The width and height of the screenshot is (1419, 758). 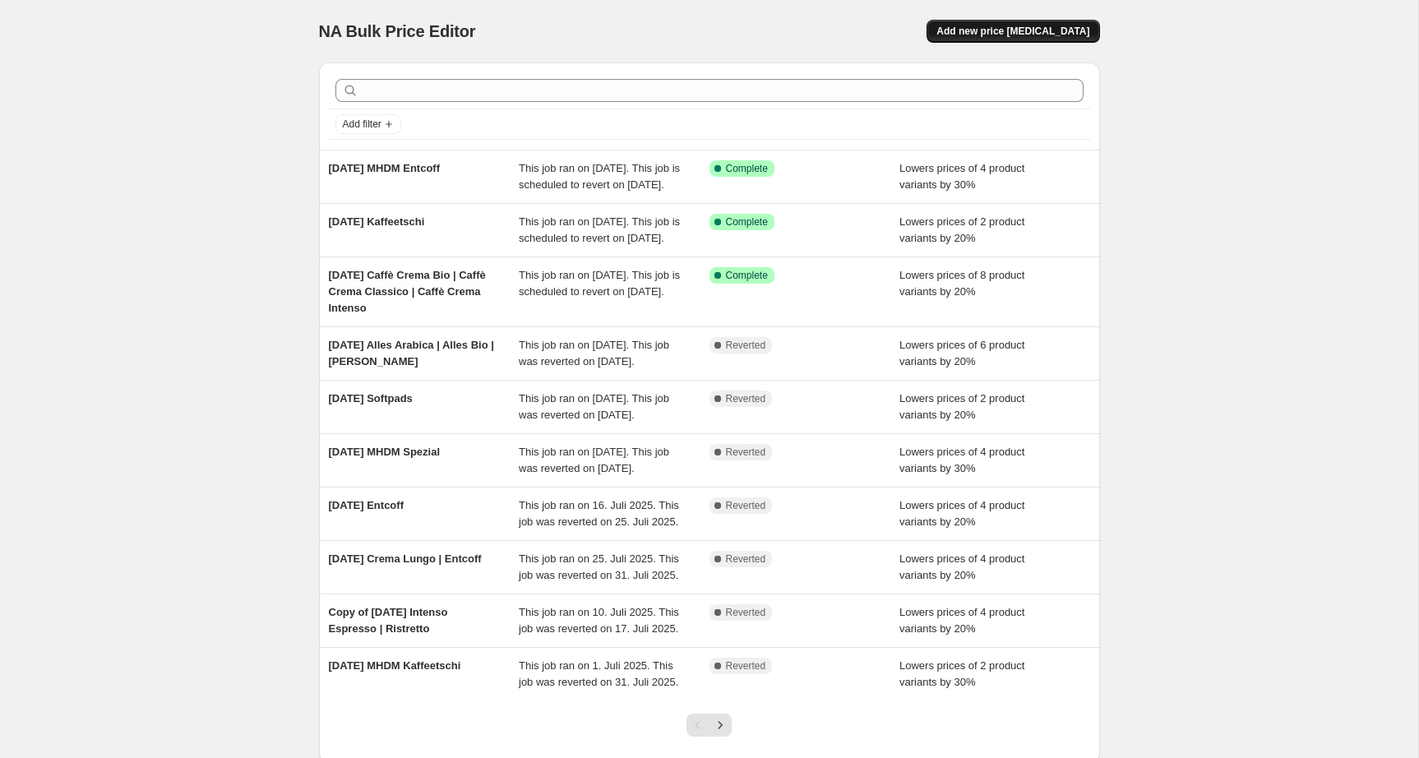 I want to click on span: This job ran on 25. Juli 2025. This job was reverted on 31. Juli 2025., so click(x=598, y=566).